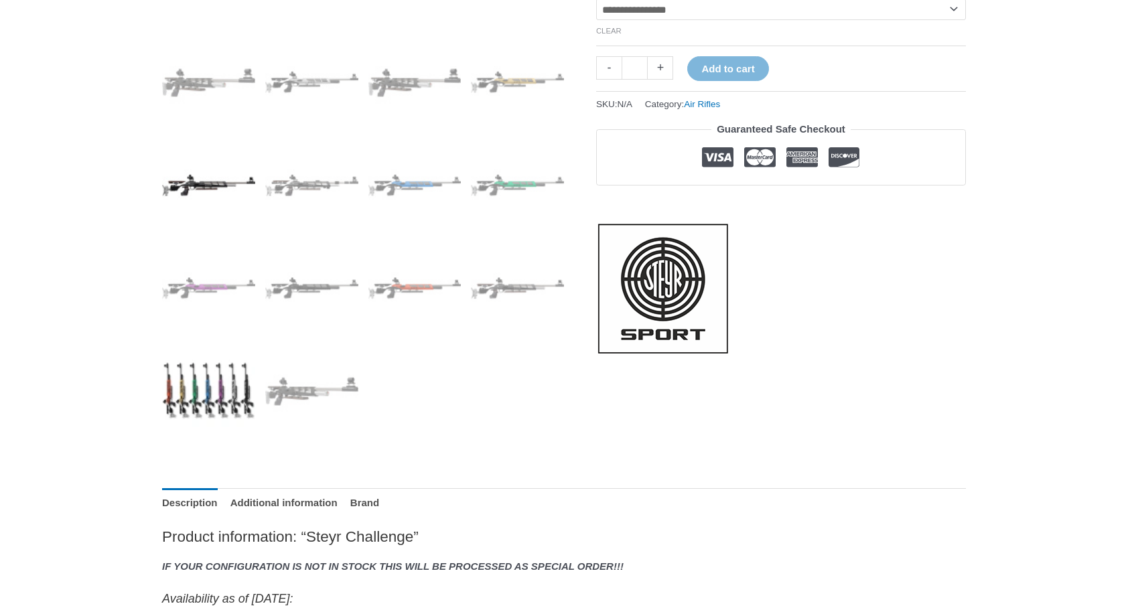 The height and width of the screenshot is (610, 1128). I want to click on a: Clear options, so click(609, 31).